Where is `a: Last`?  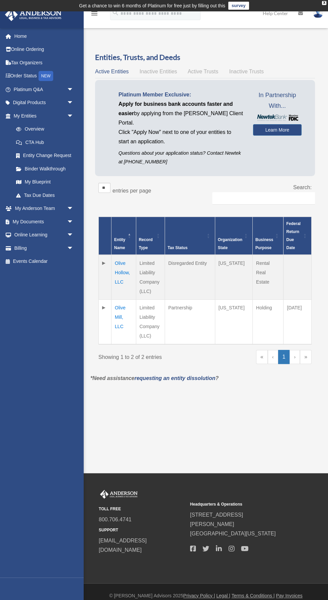
a: Last is located at coordinates (306, 357).